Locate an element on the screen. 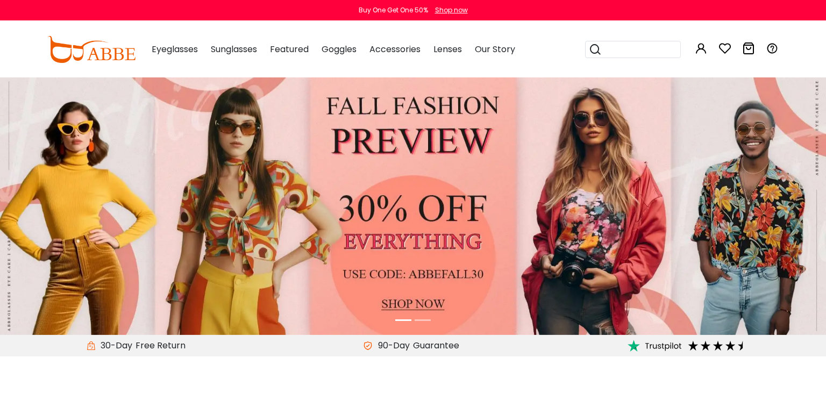  span: 90-Day is located at coordinates (391, 346).